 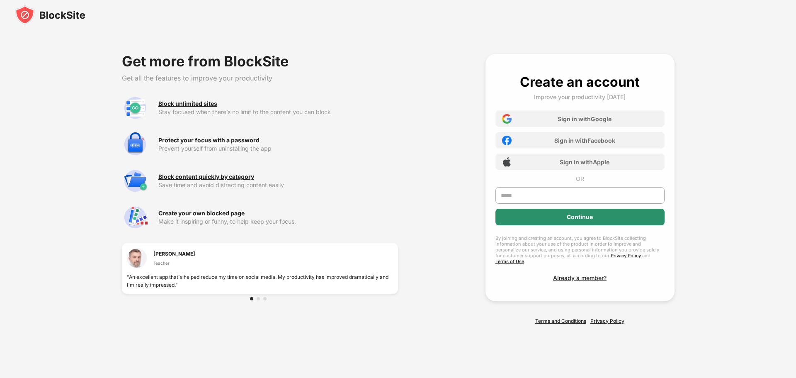 I want to click on div: By joining and creating an account, you agree to BlockSite collecting information about your use ..., so click(x=580, y=249).